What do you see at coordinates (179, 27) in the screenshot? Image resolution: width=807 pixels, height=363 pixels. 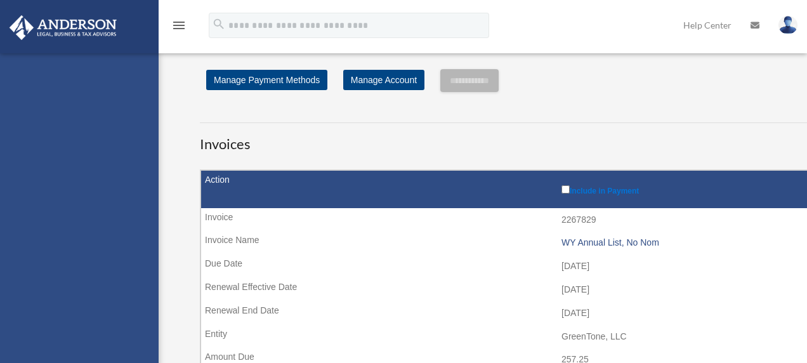 I see `a: menu` at bounding box center [179, 27].